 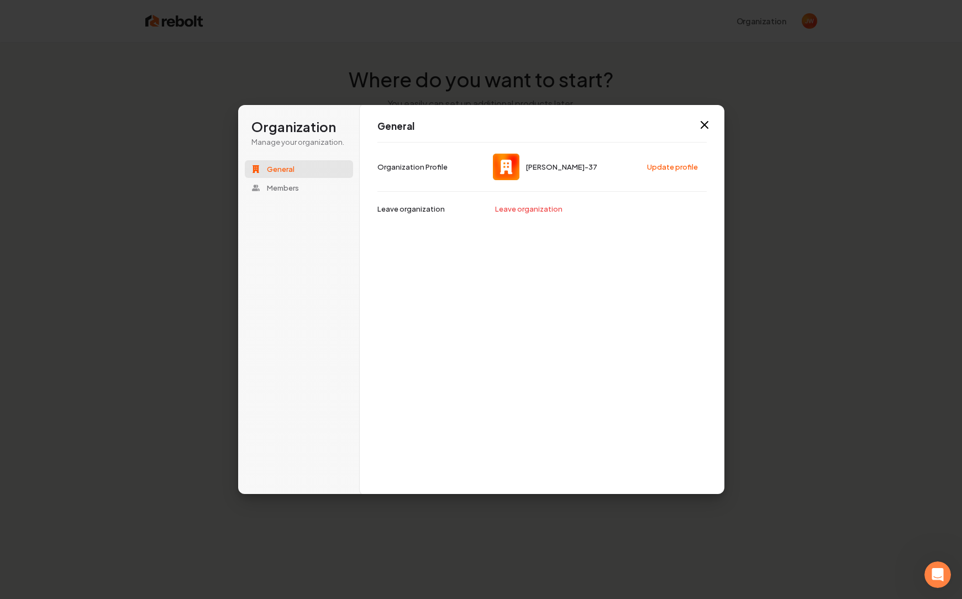 I want to click on p: Organization Profile, so click(x=412, y=167).